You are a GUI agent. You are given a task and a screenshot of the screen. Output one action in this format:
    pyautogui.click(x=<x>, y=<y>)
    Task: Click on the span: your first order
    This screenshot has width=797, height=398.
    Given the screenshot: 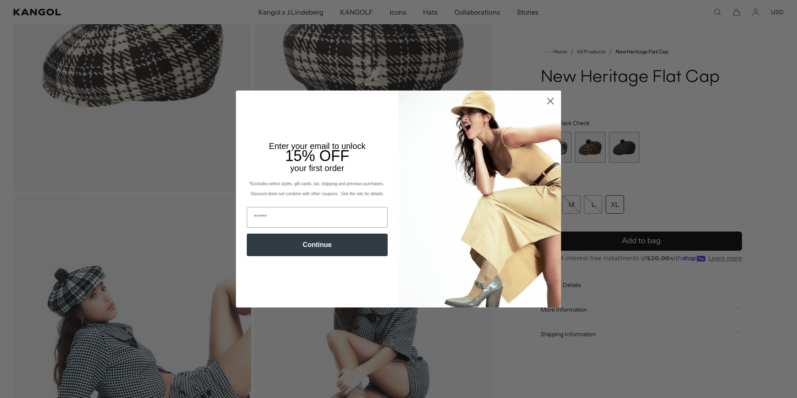 What is the action you would take?
    pyautogui.click(x=317, y=168)
    